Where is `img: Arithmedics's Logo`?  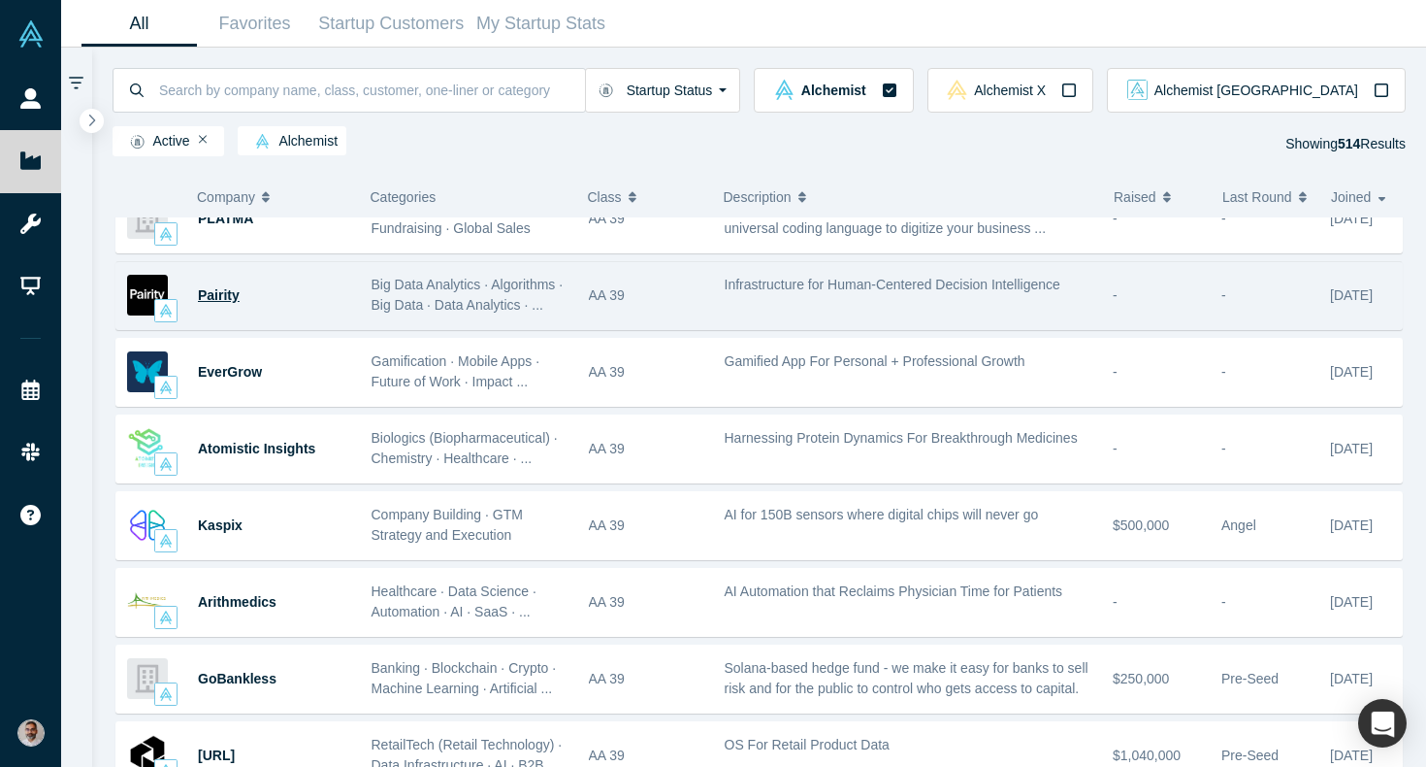 img: Arithmedics's Logo is located at coordinates (147, 602).